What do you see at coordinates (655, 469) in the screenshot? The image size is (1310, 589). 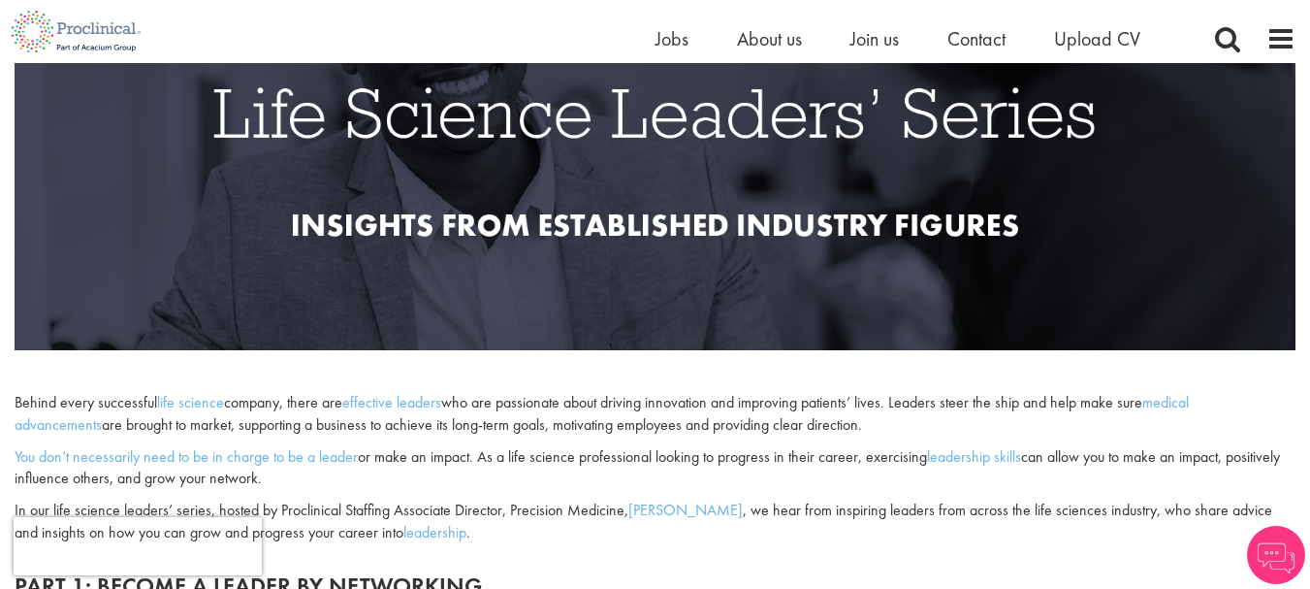 I see `p: or make an impact. As a life science professional looking to progress in their career, exercising...` at bounding box center [655, 469].